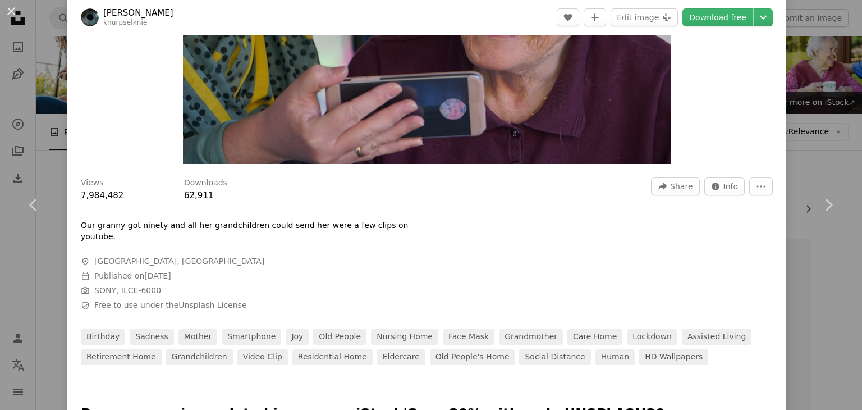 Image resolution: width=862 pixels, height=410 pixels. What do you see at coordinates (554, 357) in the screenshot?
I see `a: social distance` at bounding box center [554, 357].